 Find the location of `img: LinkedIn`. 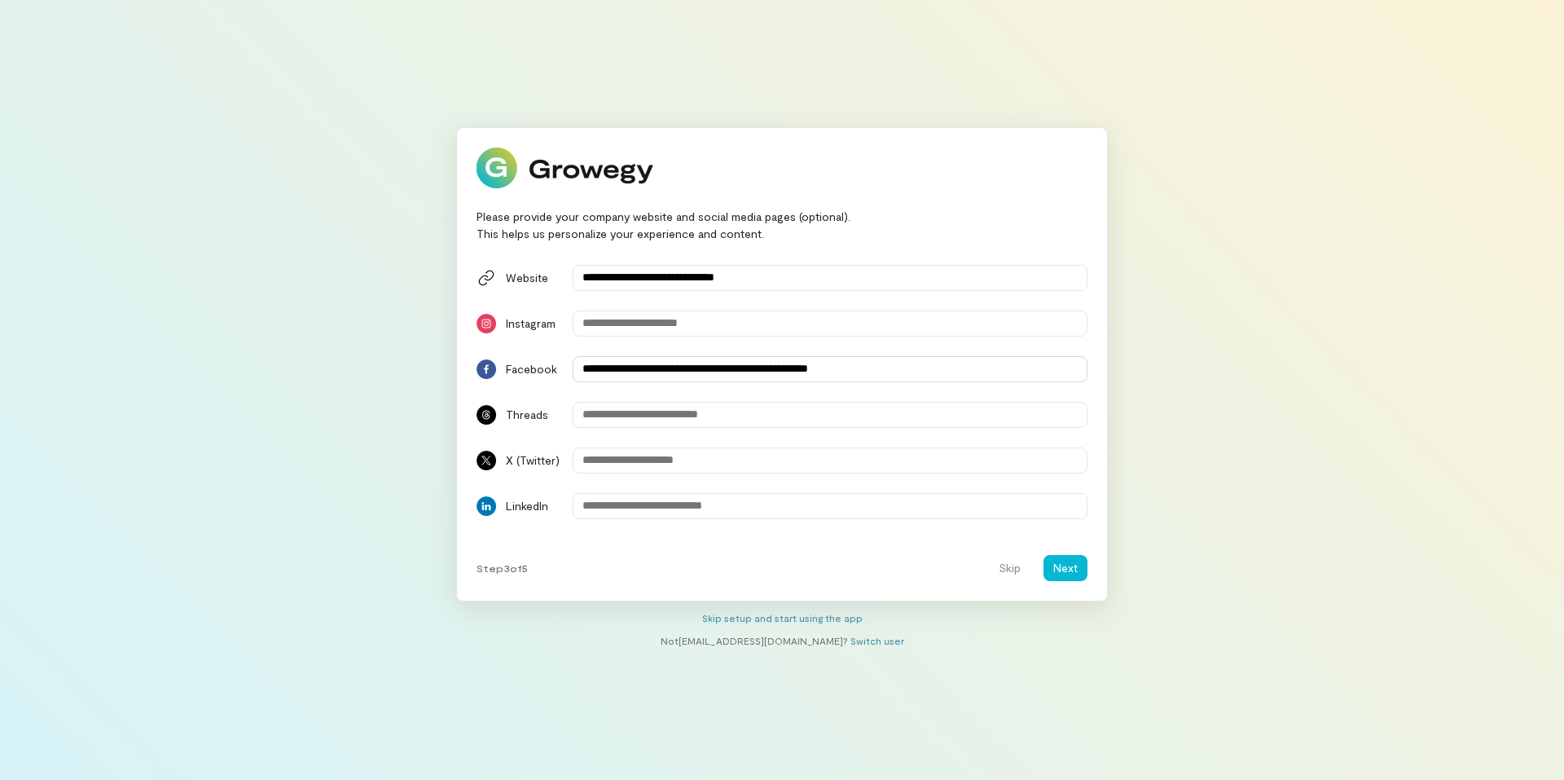

img: LinkedIn is located at coordinates (486, 506).